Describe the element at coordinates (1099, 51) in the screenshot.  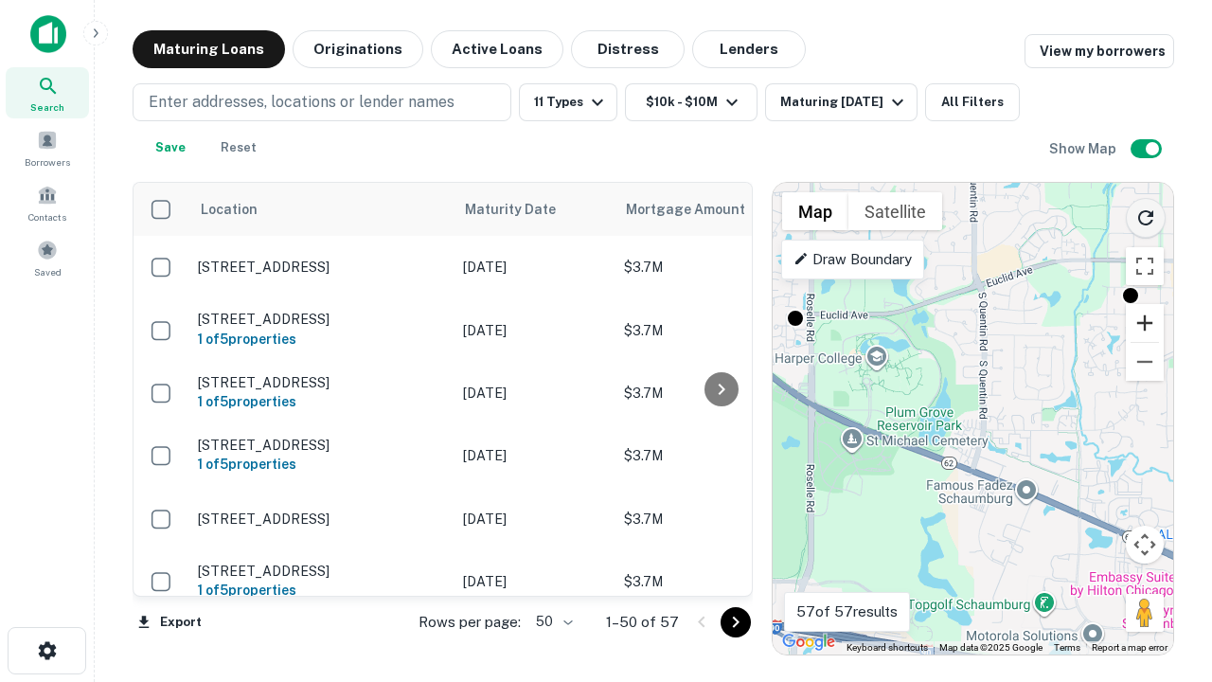
I see `a: View my borrowers` at that location.